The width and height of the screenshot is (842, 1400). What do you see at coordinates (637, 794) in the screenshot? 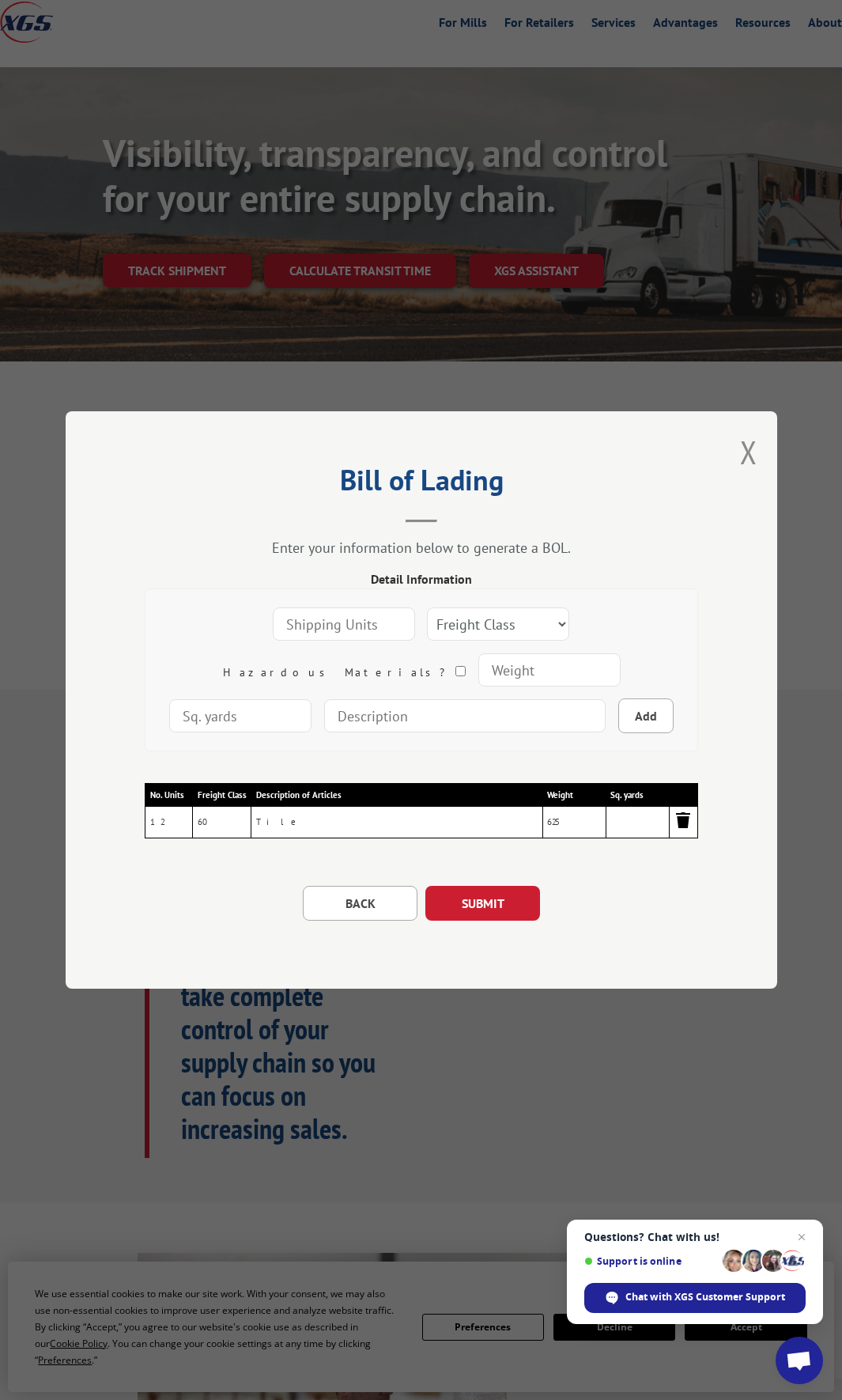
I see `th: Sq. yards` at bounding box center [637, 794].